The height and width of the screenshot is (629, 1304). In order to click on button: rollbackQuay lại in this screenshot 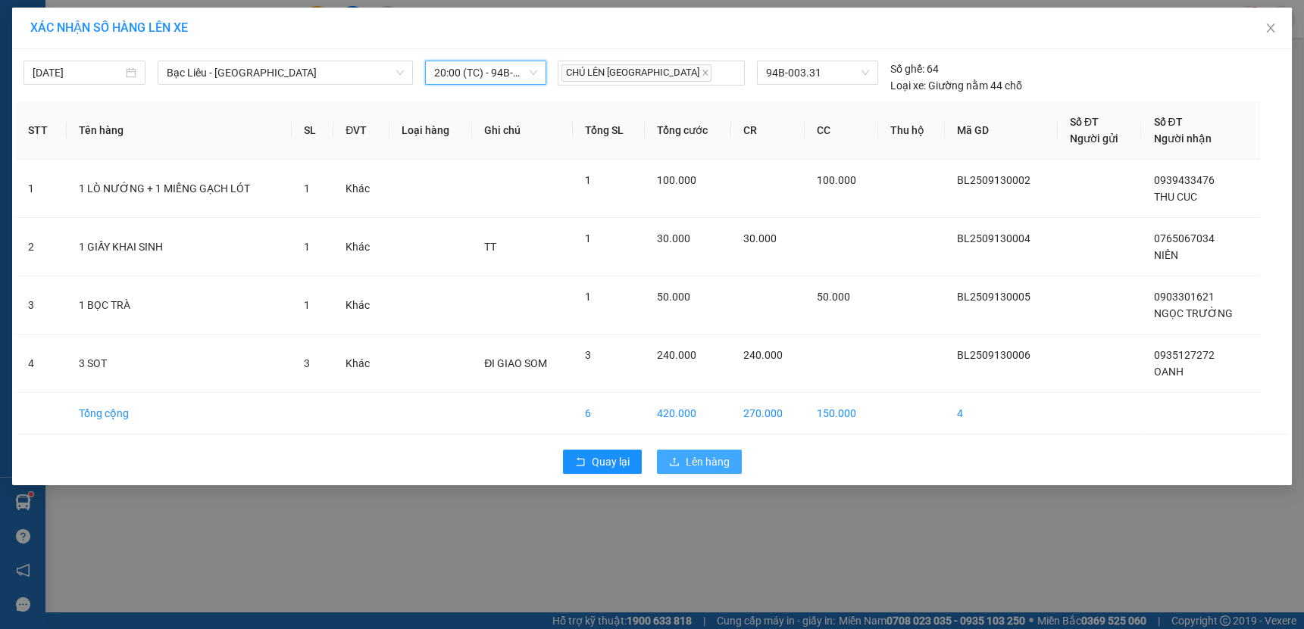, I will do `click(602, 462)`.